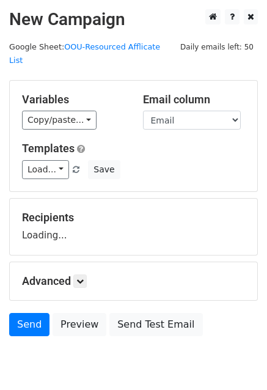  What do you see at coordinates (217, 46) in the screenshot?
I see `a: Daily emails left: 50` at bounding box center [217, 46].